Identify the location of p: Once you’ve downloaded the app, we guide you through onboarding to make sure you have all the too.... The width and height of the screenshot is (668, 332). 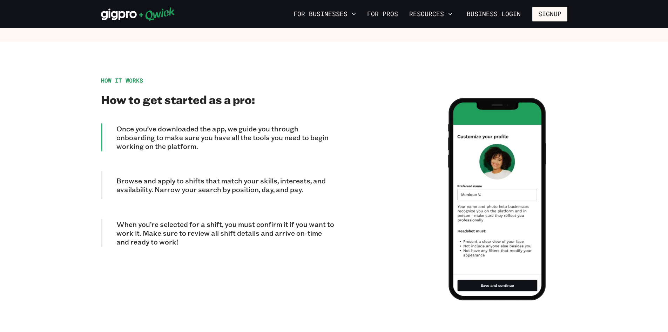
(225, 137).